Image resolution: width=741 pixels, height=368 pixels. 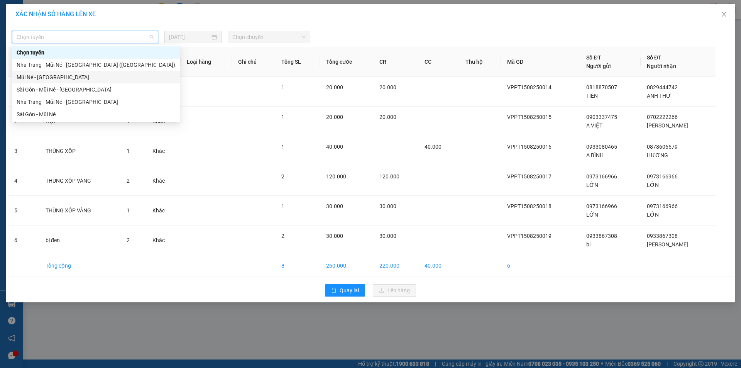 I want to click on span: HƯƠNG, so click(x=657, y=155).